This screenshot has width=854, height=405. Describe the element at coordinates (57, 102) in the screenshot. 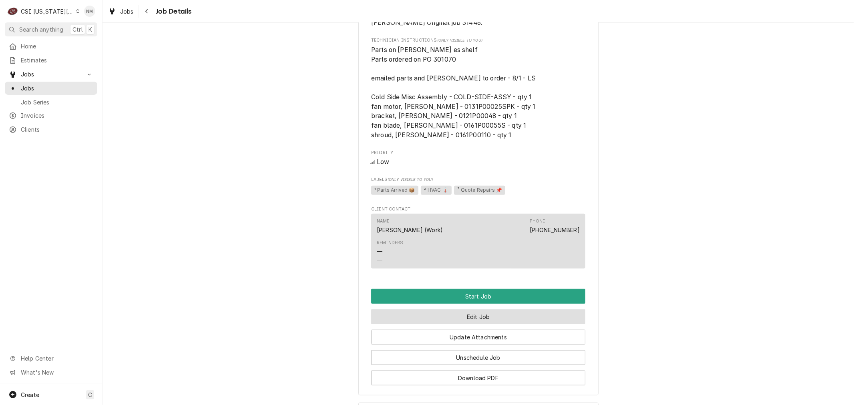

I see `span: Job Series` at that location.